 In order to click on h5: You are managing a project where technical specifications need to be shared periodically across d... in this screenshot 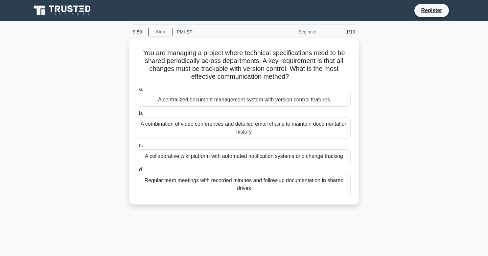, I will do `click(244, 65)`.